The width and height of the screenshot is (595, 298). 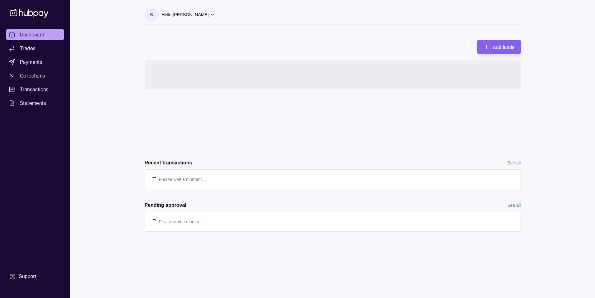 What do you see at coordinates (27, 277) in the screenshot?
I see `div: Support` at bounding box center [27, 277].